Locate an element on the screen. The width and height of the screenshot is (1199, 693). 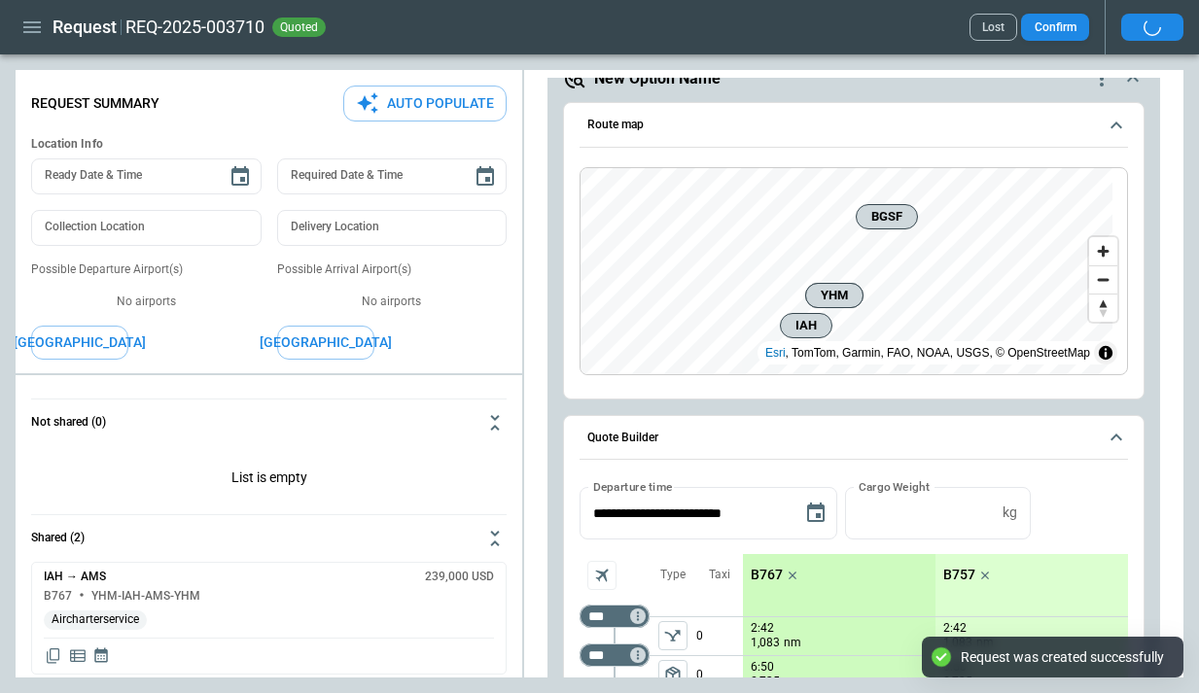
h6: Location Info is located at coordinates (268, 144).